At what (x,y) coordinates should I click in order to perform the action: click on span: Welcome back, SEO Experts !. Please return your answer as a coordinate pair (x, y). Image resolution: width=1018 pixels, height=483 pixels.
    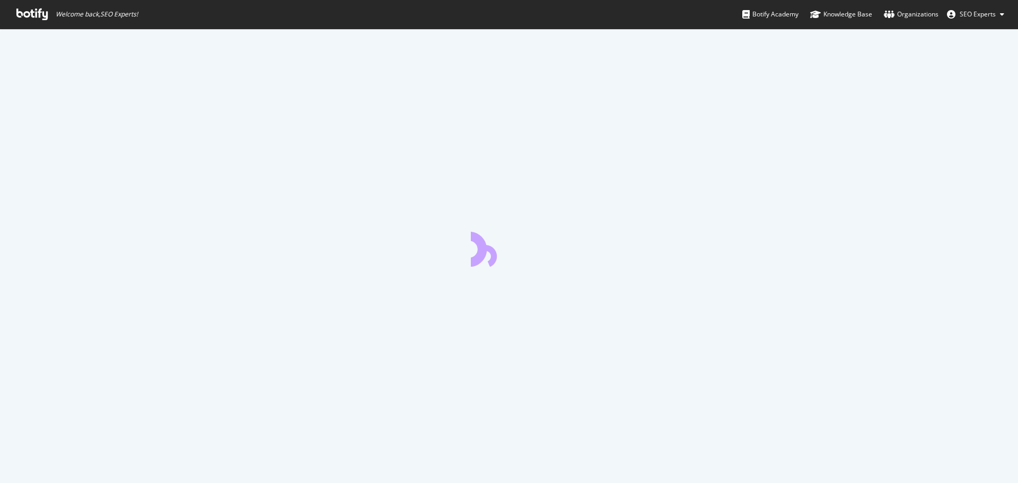
    Looking at the image, I should click on (97, 14).